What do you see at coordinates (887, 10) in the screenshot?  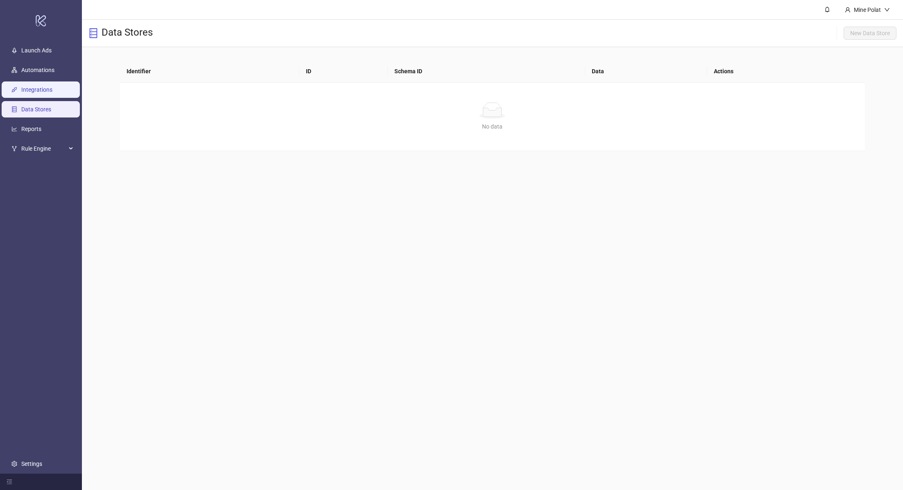 I see `span: down` at bounding box center [887, 10].